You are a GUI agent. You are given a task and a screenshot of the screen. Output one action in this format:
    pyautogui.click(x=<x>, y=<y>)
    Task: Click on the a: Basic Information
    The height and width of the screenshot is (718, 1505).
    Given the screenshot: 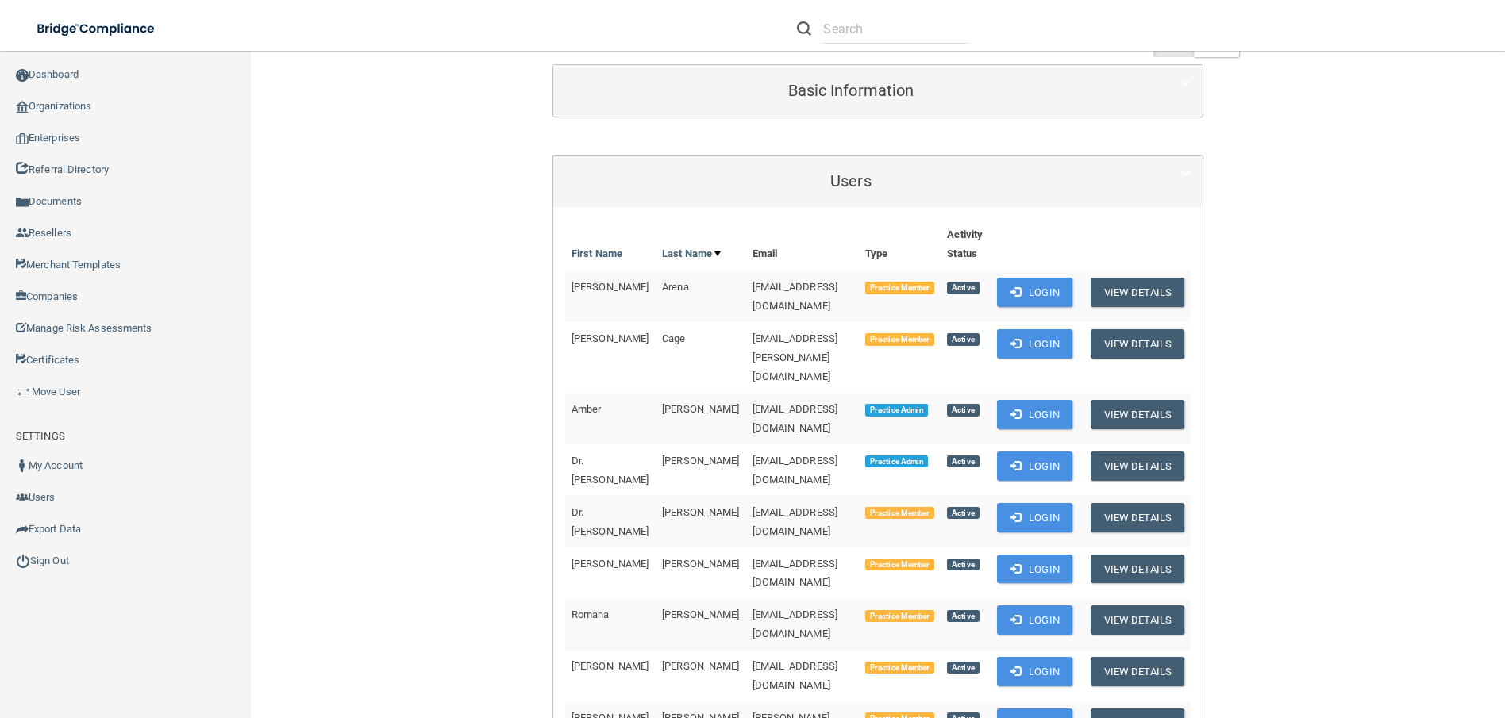 What is the action you would take?
    pyautogui.click(x=878, y=90)
    